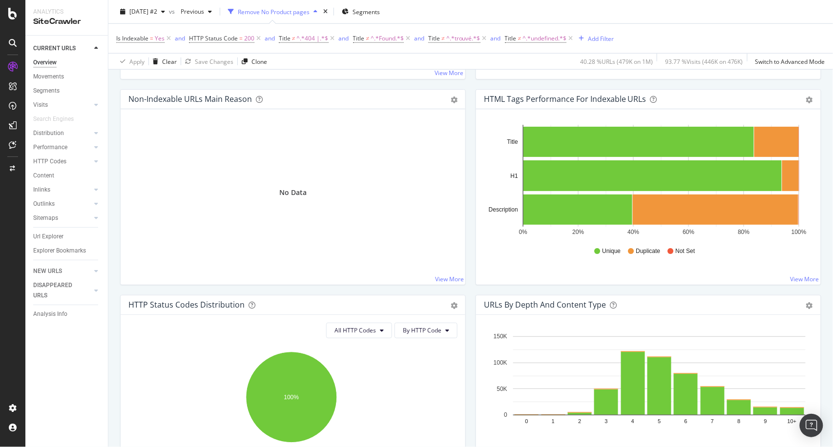  What do you see at coordinates (463, 39) in the screenshot?
I see `span: ^.*trouvé.*$` at bounding box center [463, 39].